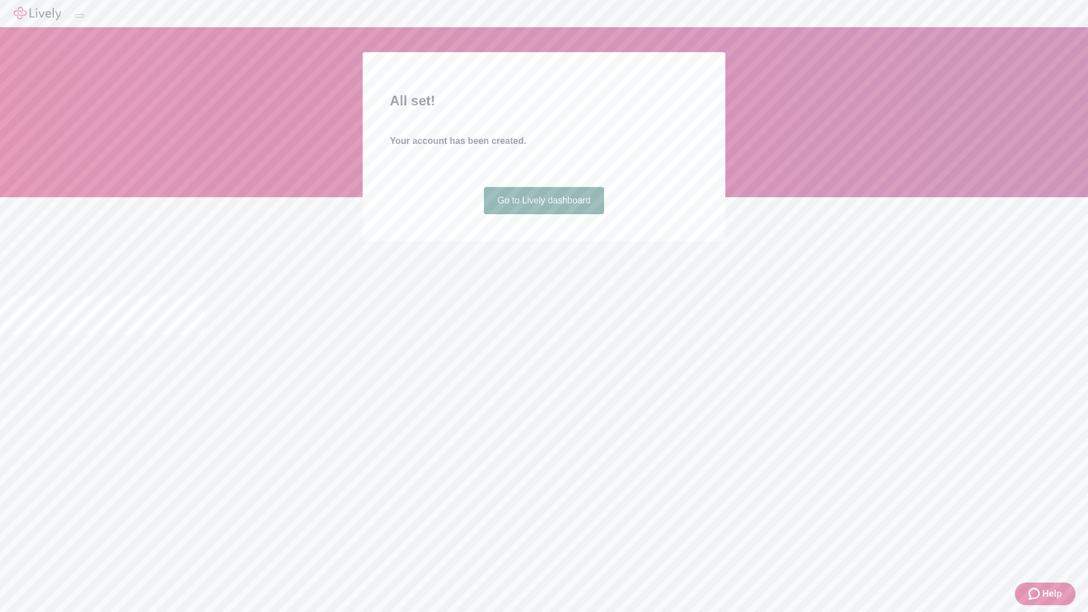 The image size is (1088, 612). What do you see at coordinates (544, 141) in the screenshot?
I see `h4: Your account has been created.` at bounding box center [544, 141].